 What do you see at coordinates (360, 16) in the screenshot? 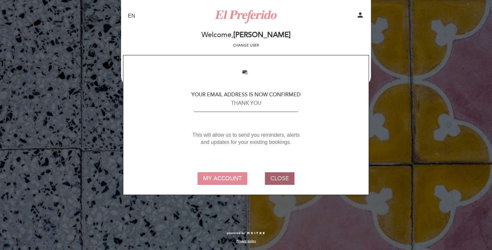
I see `button: person` at bounding box center [360, 16].